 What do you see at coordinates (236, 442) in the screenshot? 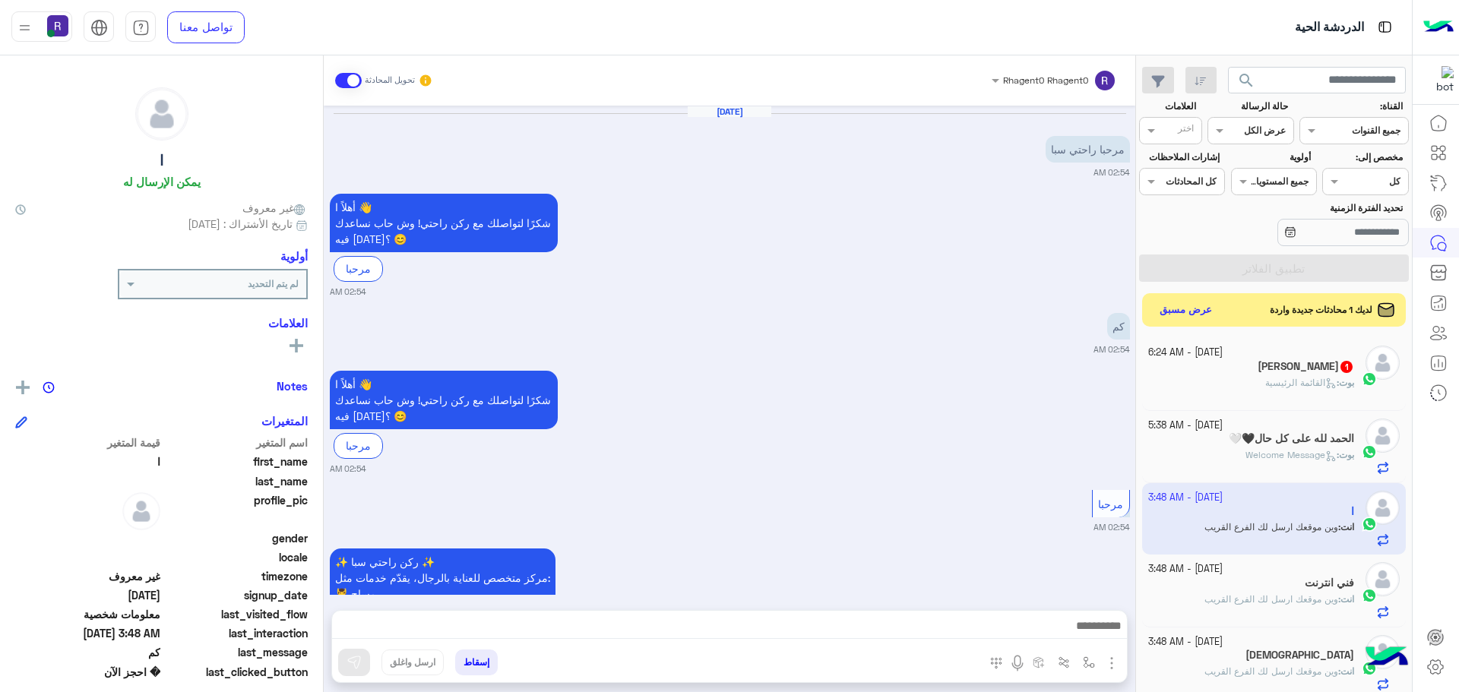
I see `span: اسم المتغير` at bounding box center [236, 442].